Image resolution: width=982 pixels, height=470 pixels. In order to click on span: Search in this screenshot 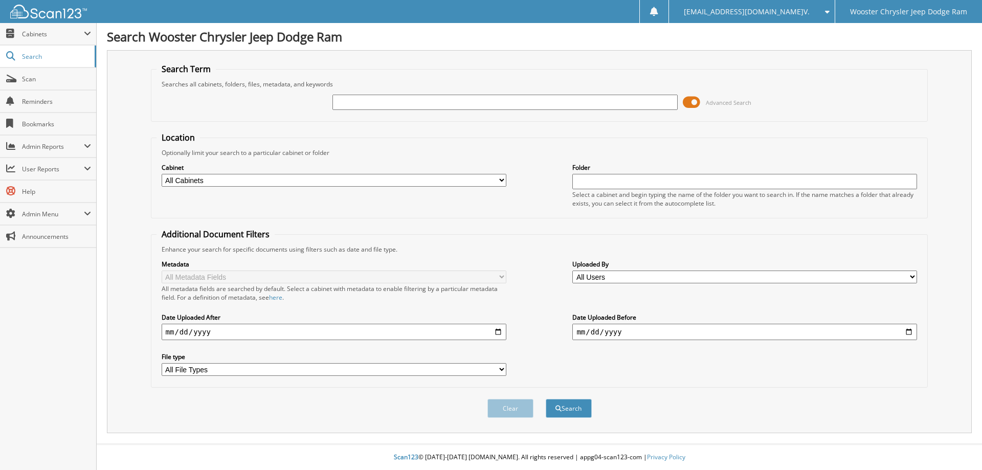, I will do `click(56, 56)`.